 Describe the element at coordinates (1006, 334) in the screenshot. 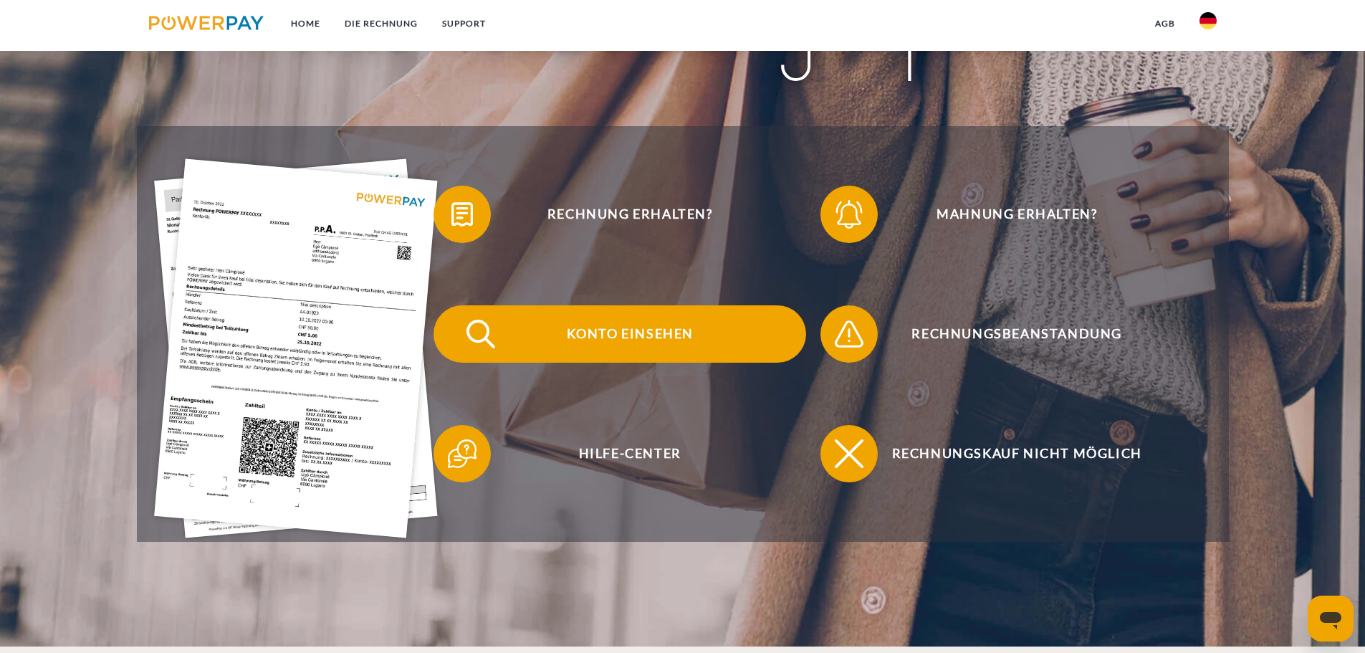

I see `button: Rechnungsbeanstandung` at that location.